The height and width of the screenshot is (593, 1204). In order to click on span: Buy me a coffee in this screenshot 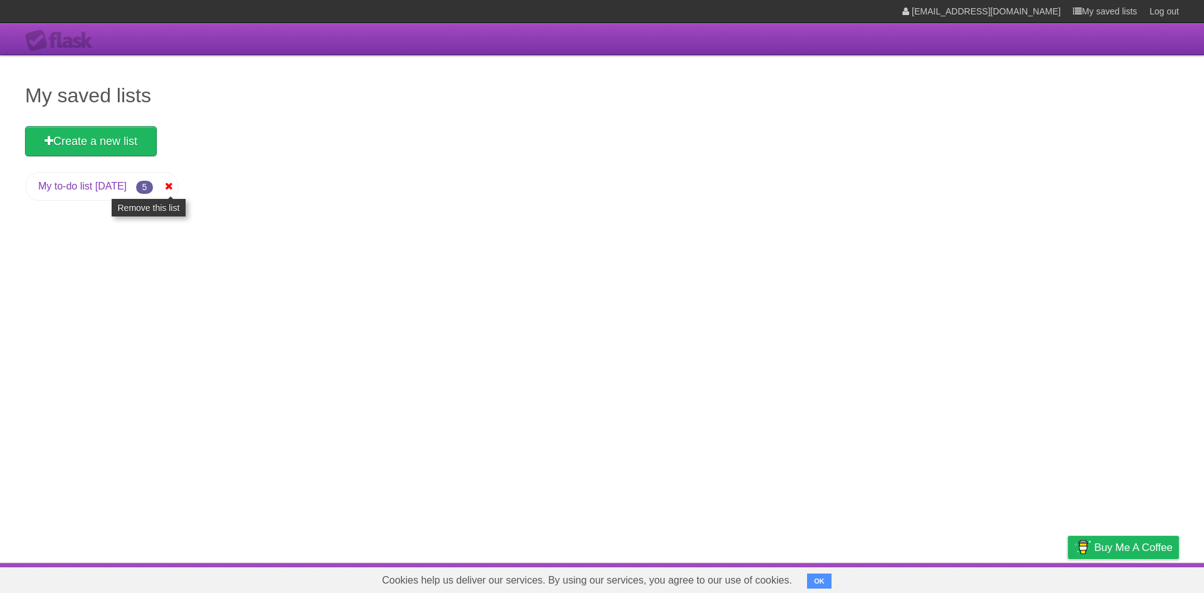, I will do `click(1133, 547)`.